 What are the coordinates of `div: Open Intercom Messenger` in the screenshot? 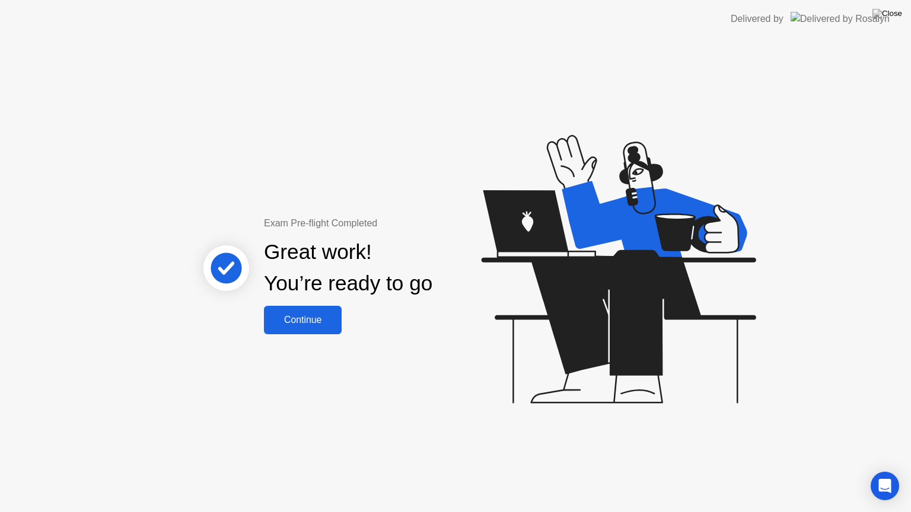 It's located at (885, 486).